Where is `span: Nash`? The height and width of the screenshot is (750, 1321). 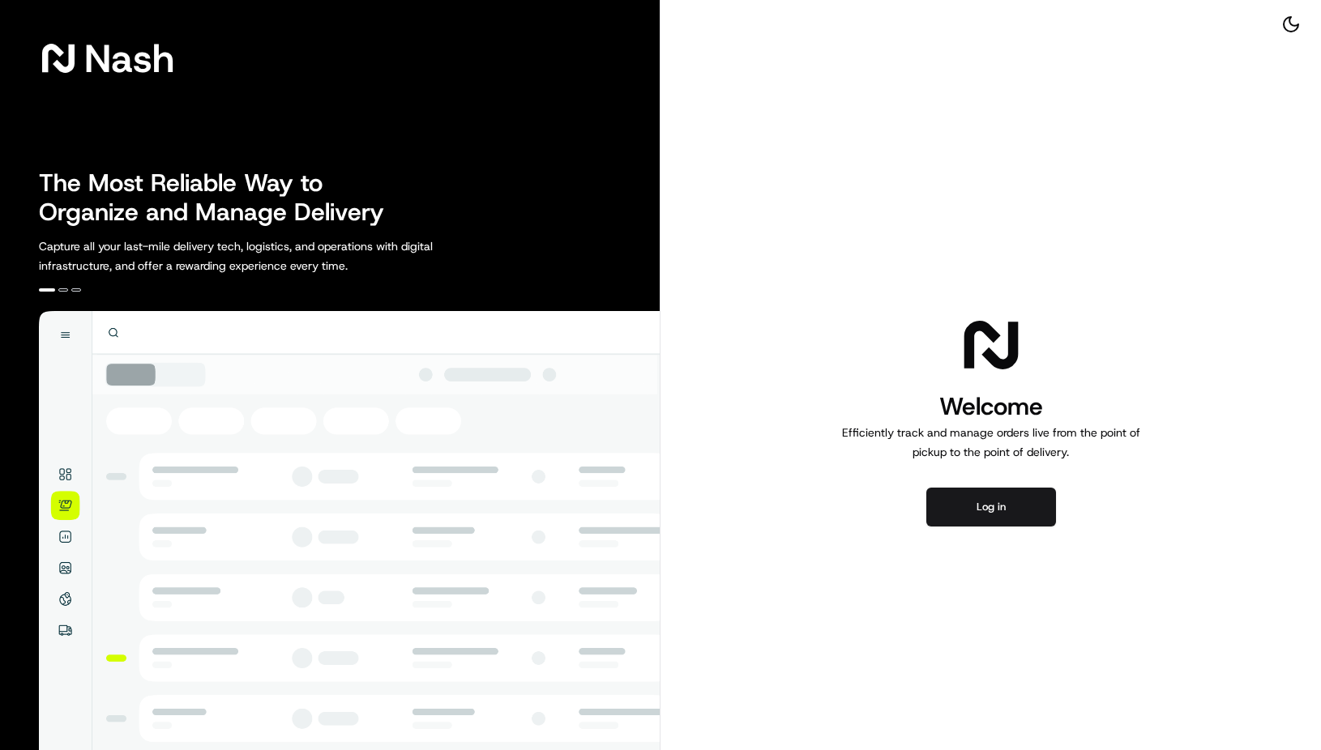 span: Nash is located at coordinates (129, 58).